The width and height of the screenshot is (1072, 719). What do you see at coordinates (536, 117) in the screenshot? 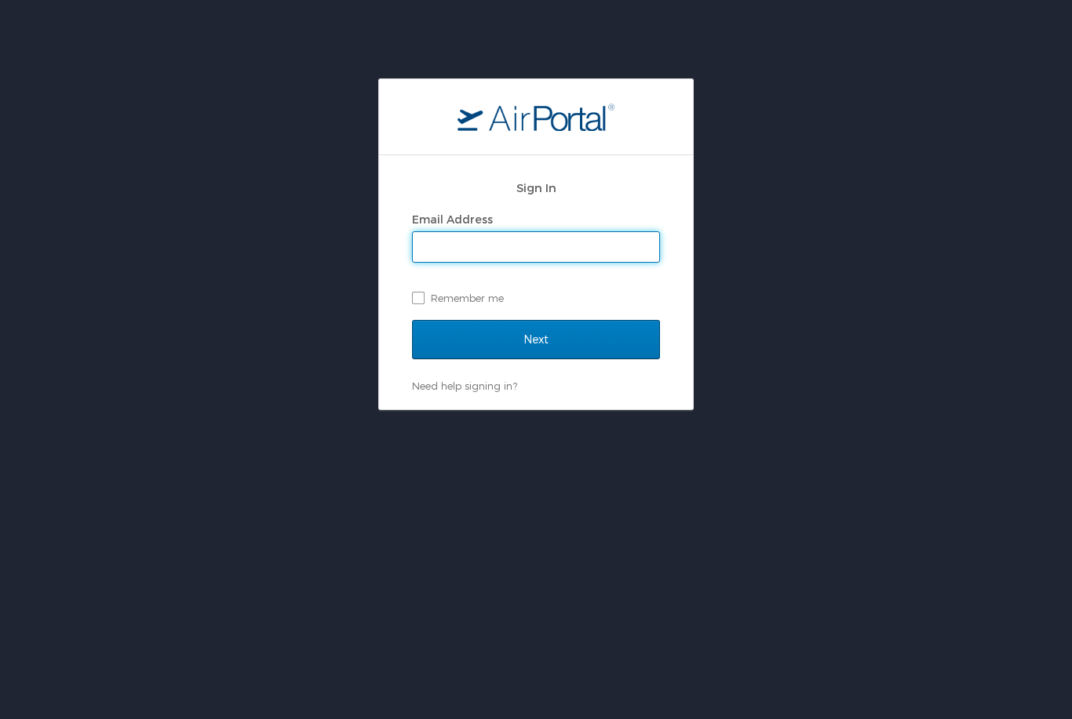
I see `img: logo` at bounding box center [536, 117].